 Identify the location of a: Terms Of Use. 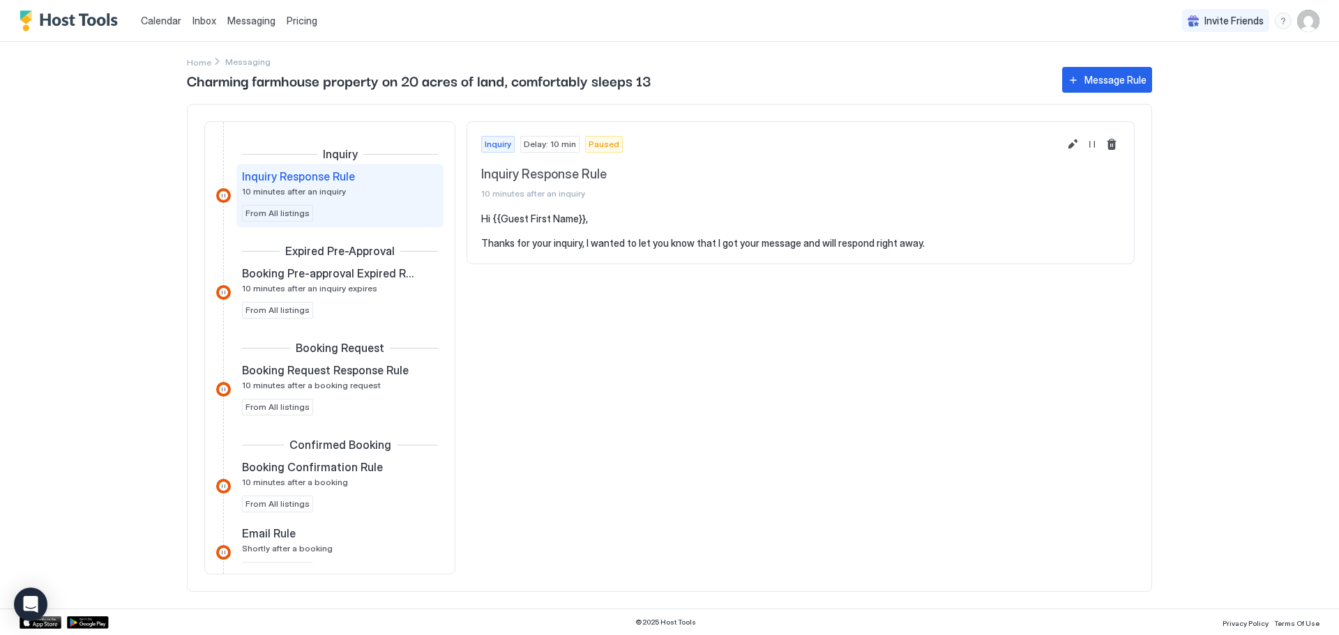
(1296, 622).